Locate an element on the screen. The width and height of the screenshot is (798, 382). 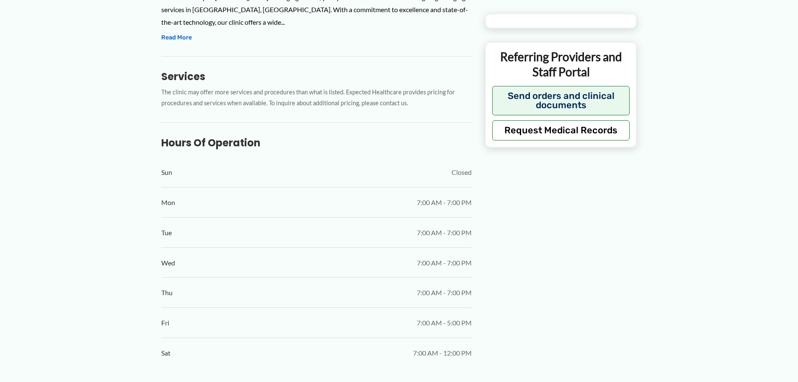
button: Send orders and clinical documents is located at coordinates (561, 101).